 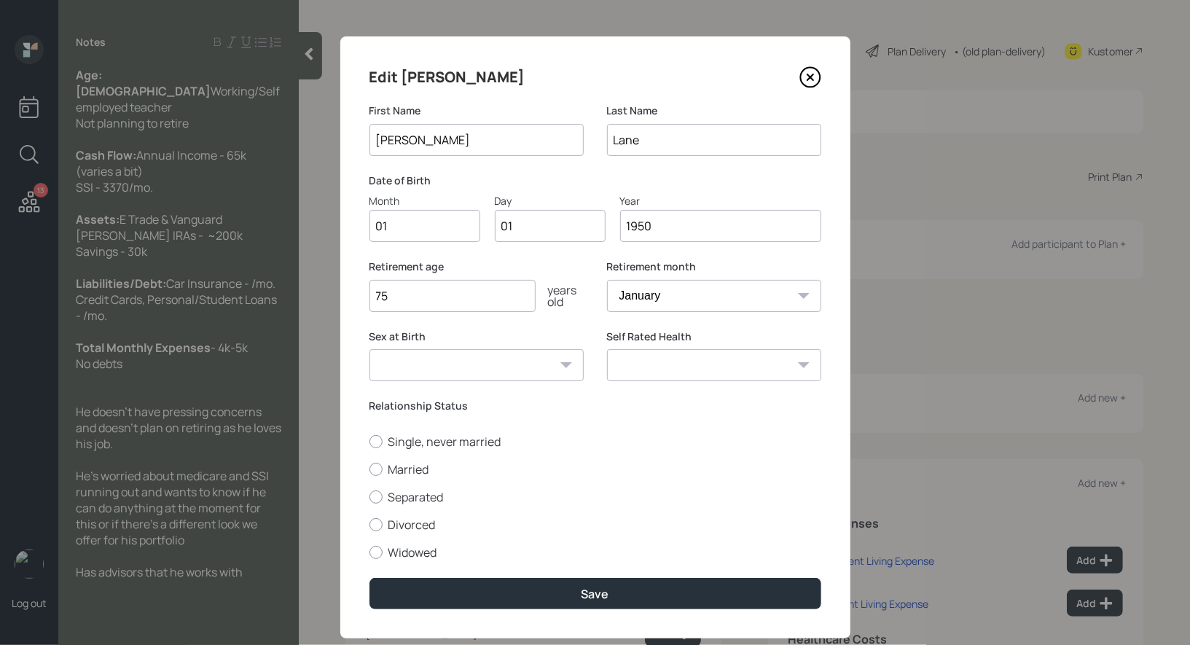 I want to click on div: Year, so click(x=720, y=200).